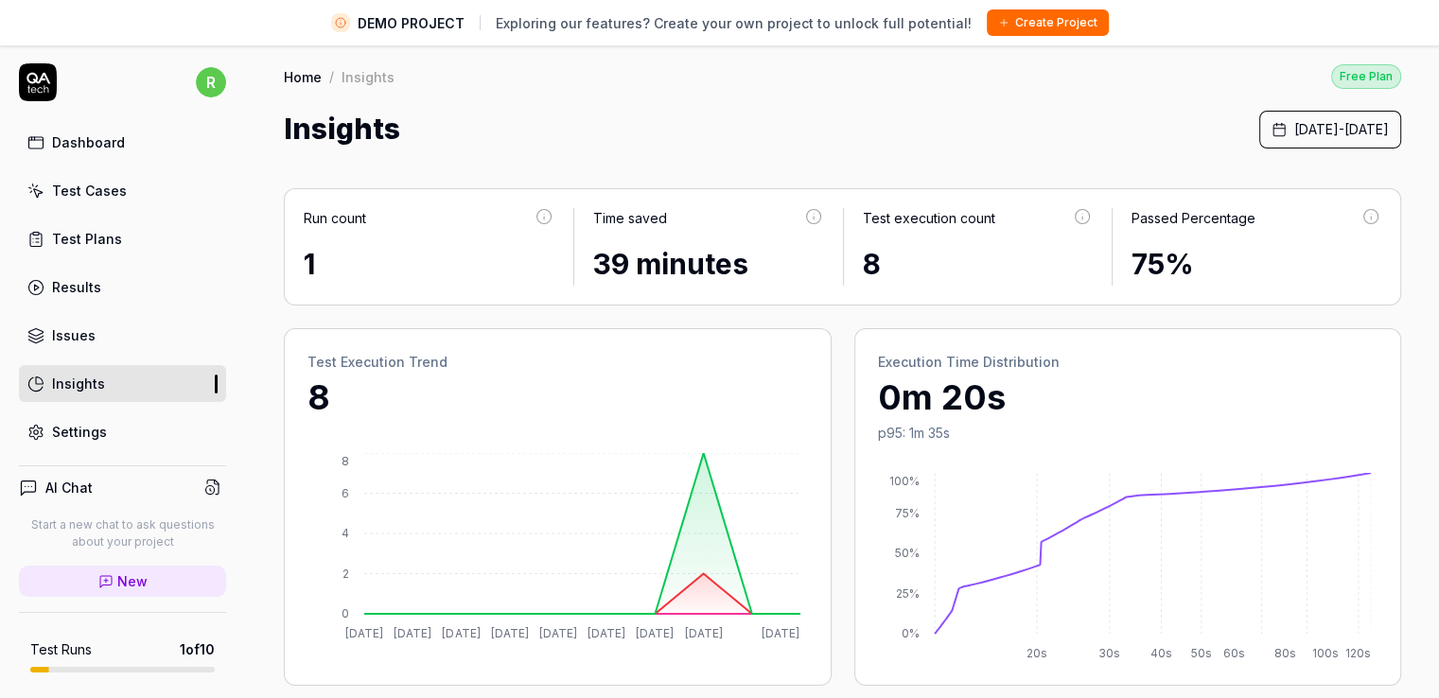 The height and width of the screenshot is (698, 1439). I want to click on div: 75%, so click(1256, 264).